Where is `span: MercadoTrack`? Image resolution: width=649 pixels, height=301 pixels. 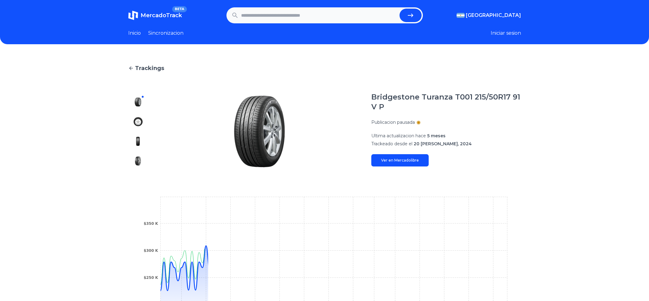 span: MercadoTrack is located at coordinates (161, 15).